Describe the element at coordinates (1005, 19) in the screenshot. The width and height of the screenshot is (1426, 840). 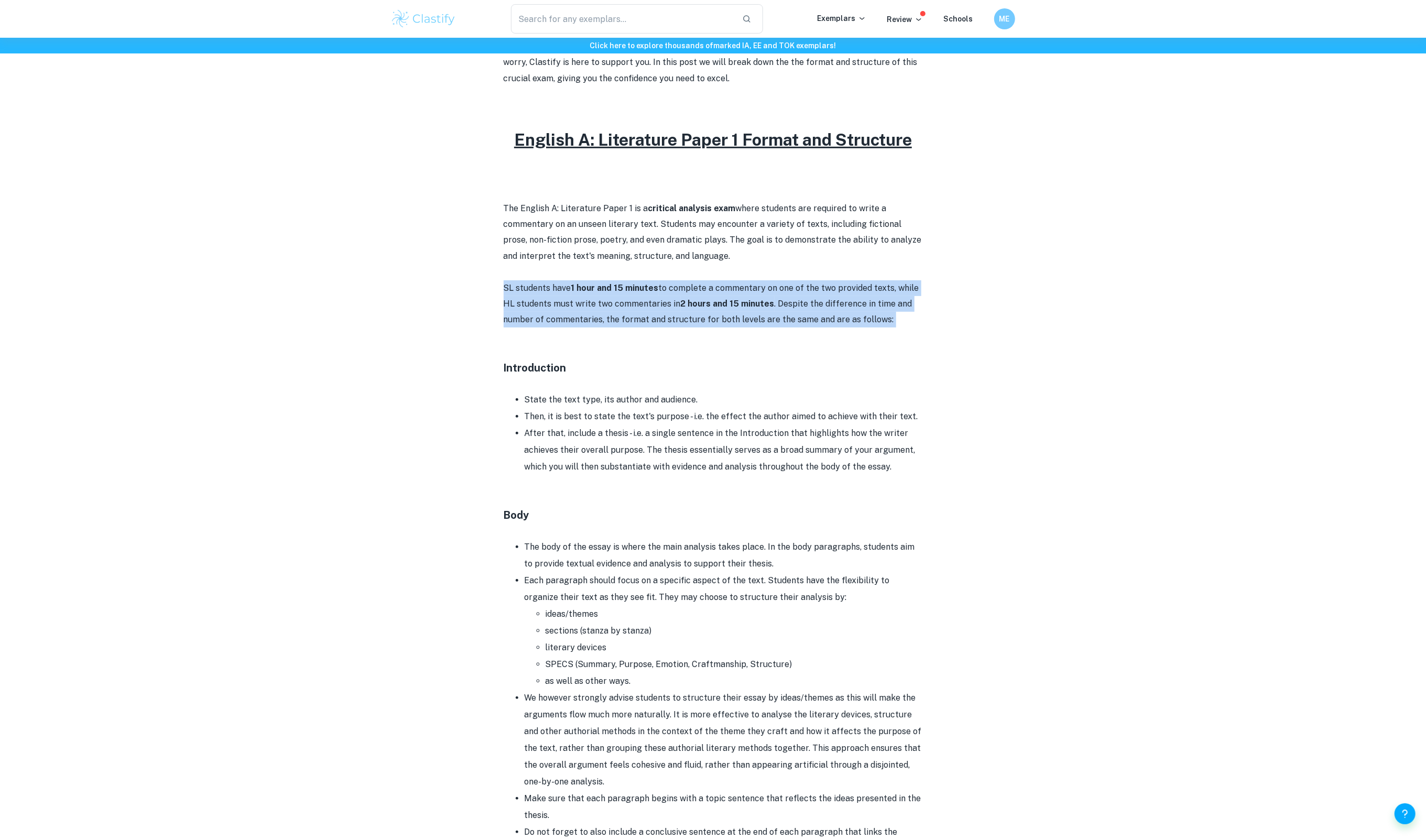
I see `button: ME` at that location.